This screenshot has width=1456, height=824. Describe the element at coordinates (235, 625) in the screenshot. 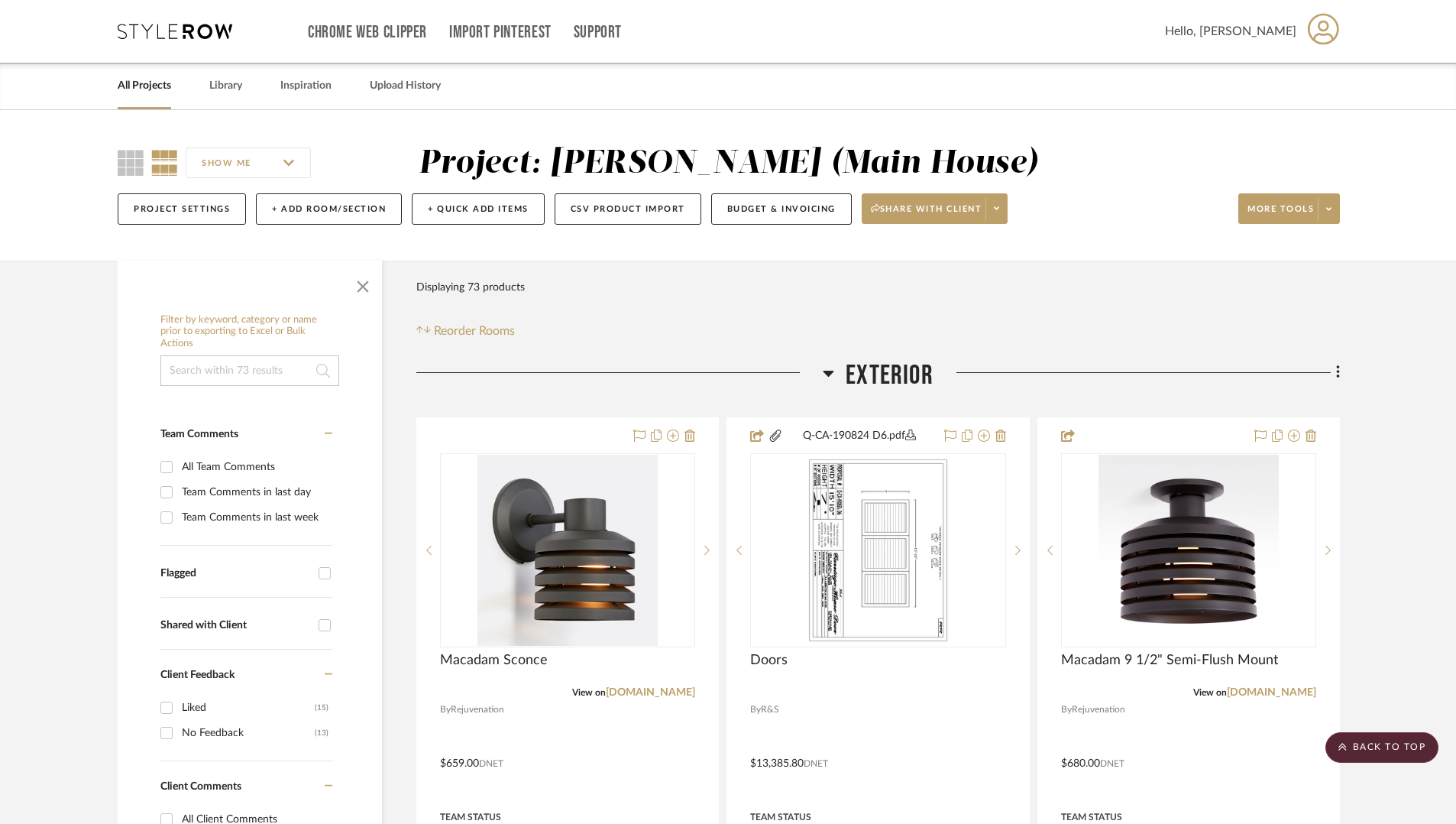

I see `div: Shared with Client` at that location.